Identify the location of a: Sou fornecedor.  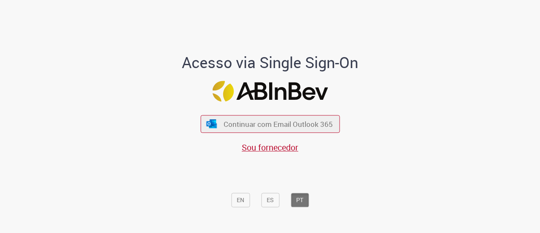
(270, 147).